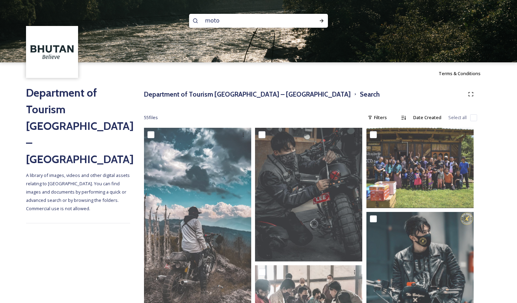  I want to click on img: BT_Logo_BB_Lockup_CMYK_High%2520Res.jpg, so click(52, 52).